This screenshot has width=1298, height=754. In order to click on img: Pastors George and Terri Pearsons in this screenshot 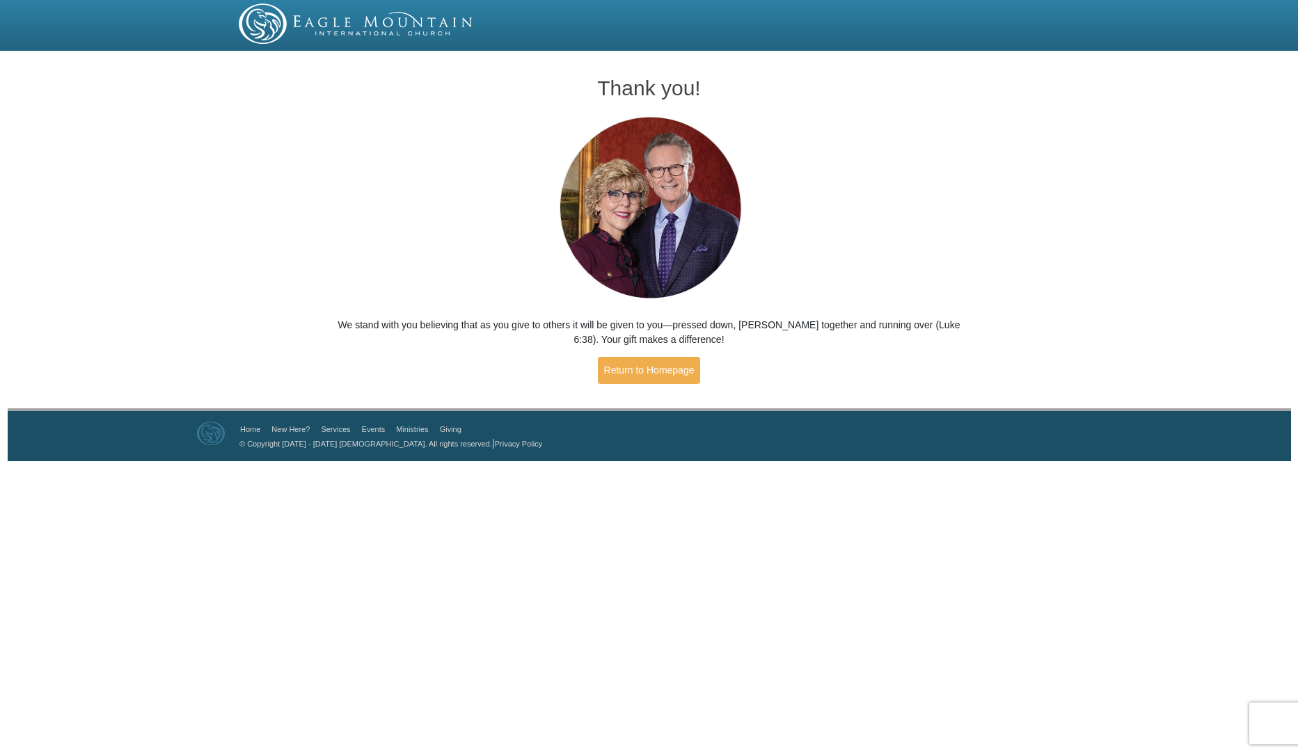, I will do `click(648, 208)`.